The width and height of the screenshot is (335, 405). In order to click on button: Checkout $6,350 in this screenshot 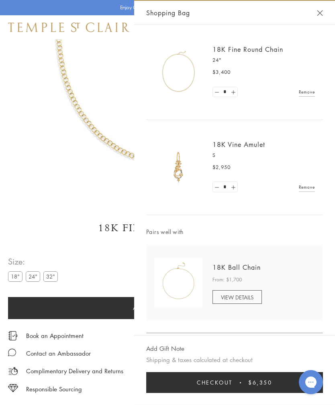, I will do `click(234, 383)`.